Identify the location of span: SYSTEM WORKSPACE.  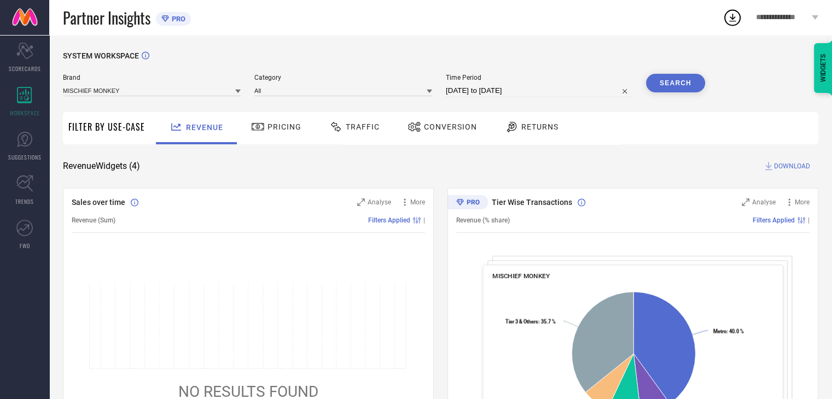
(101, 56).